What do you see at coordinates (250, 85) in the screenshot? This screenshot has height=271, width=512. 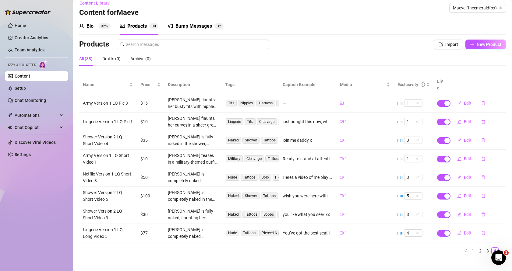 I see `th: Tags` at bounding box center [250, 85].